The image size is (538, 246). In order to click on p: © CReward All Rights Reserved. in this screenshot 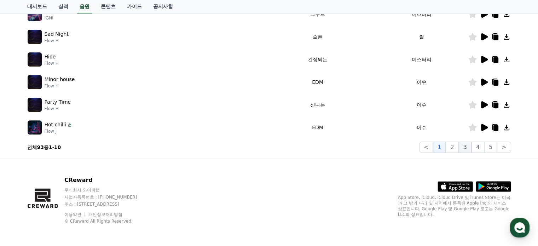, I will do `click(108, 221)`.